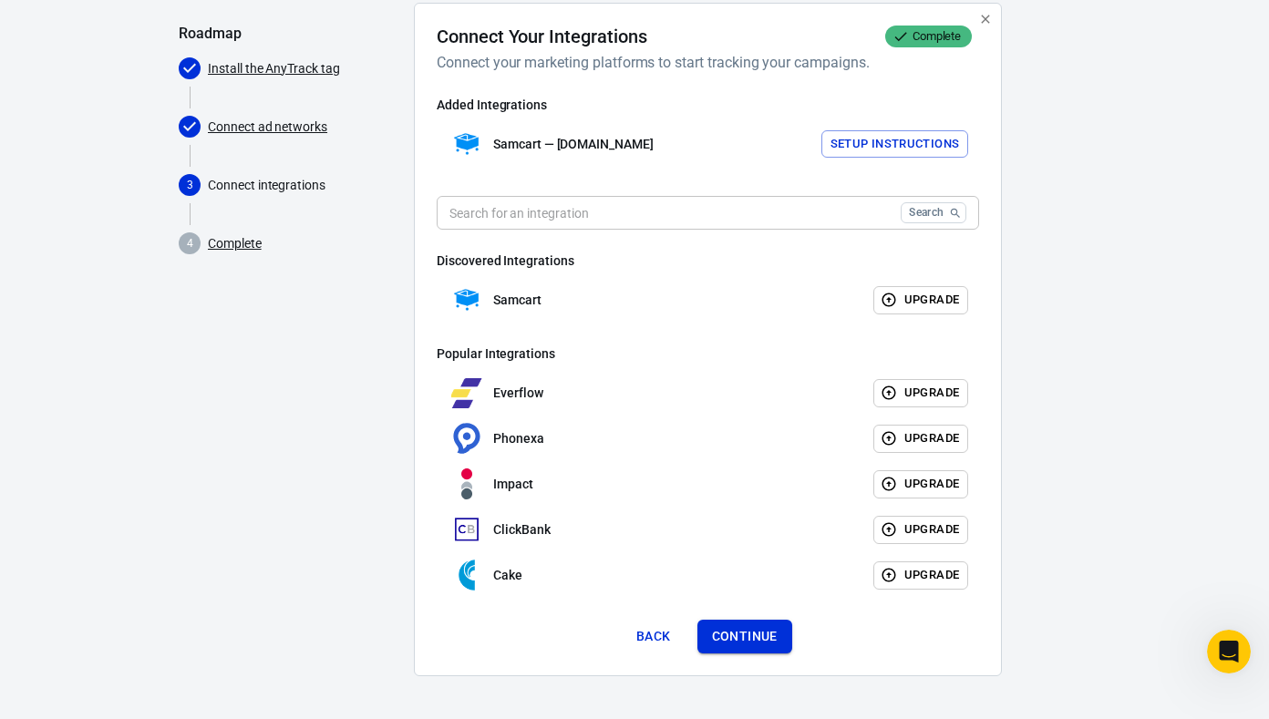  What do you see at coordinates (182, 329) in the screenshot?
I see `a: Knowledge Base` at bounding box center [182, 329].